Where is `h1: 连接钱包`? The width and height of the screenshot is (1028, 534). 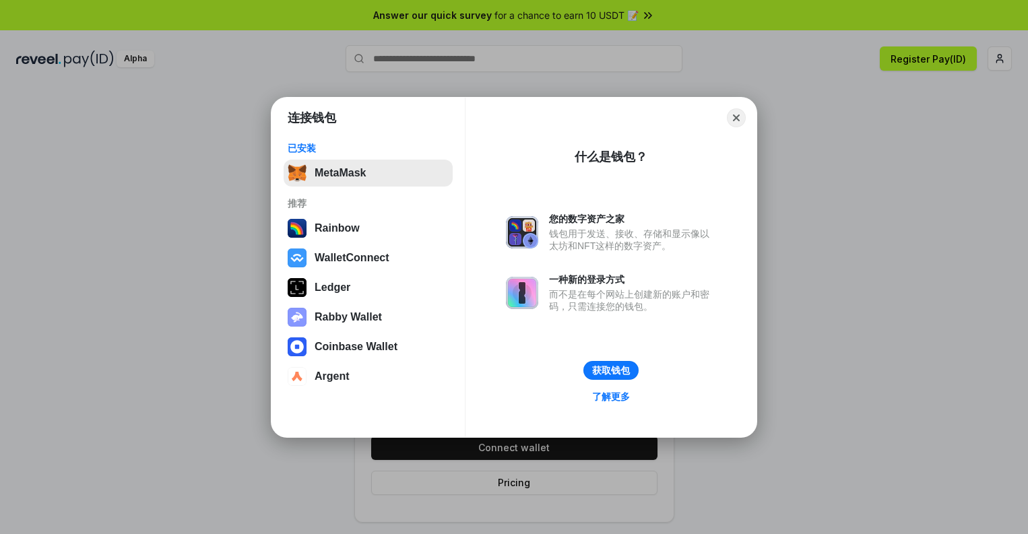
h1: 连接钱包 is located at coordinates (312, 118).